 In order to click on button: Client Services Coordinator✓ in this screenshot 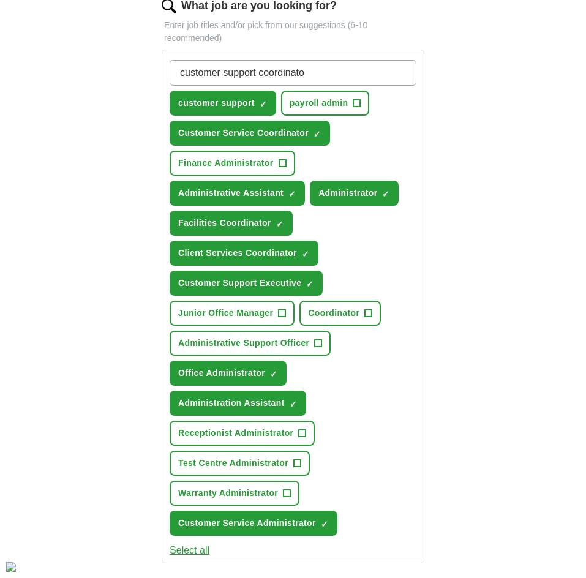, I will do `click(244, 253)`.